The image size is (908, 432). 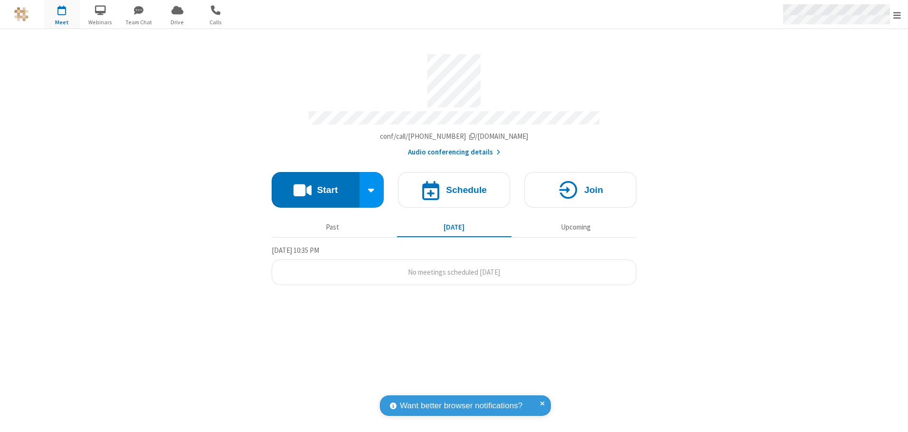 I want to click on h4: Start, so click(x=327, y=190).